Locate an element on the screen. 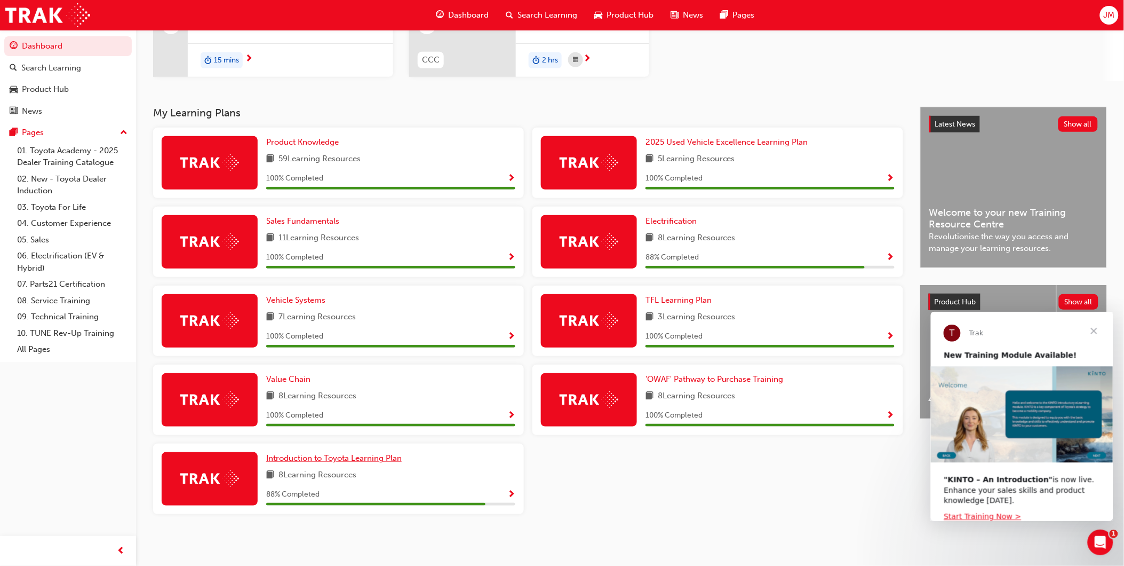 The height and width of the screenshot is (566, 1124). button: JM is located at coordinates (1109, 15).